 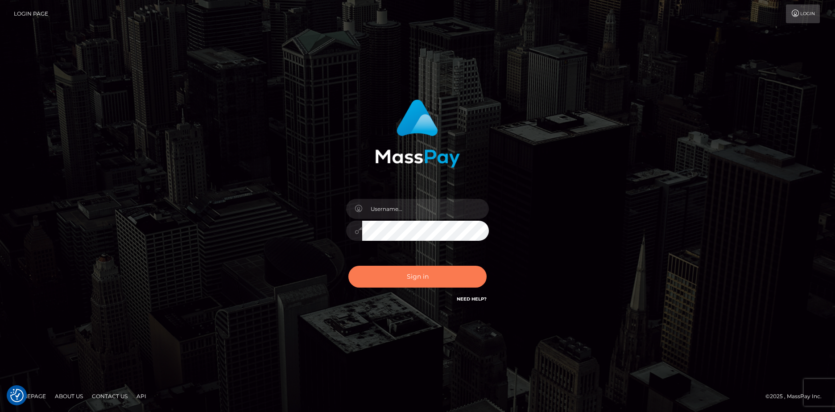 What do you see at coordinates (31, 14) in the screenshot?
I see `a: Login Page` at bounding box center [31, 14].